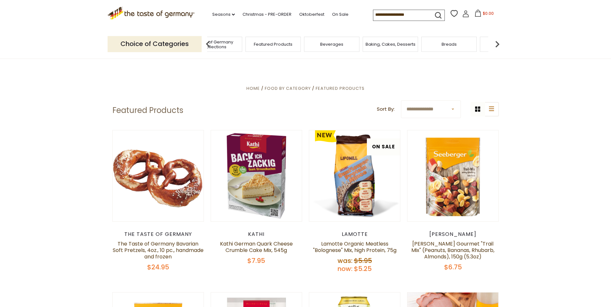  What do you see at coordinates (155, 44) in the screenshot?
I see `p: Choice of Categories` at bounding box center [155, 44].